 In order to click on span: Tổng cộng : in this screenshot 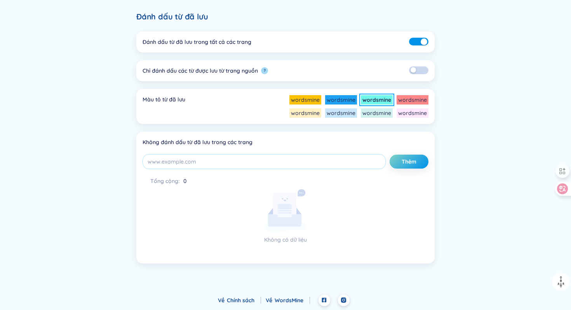, I will do `click(165, 181)`.